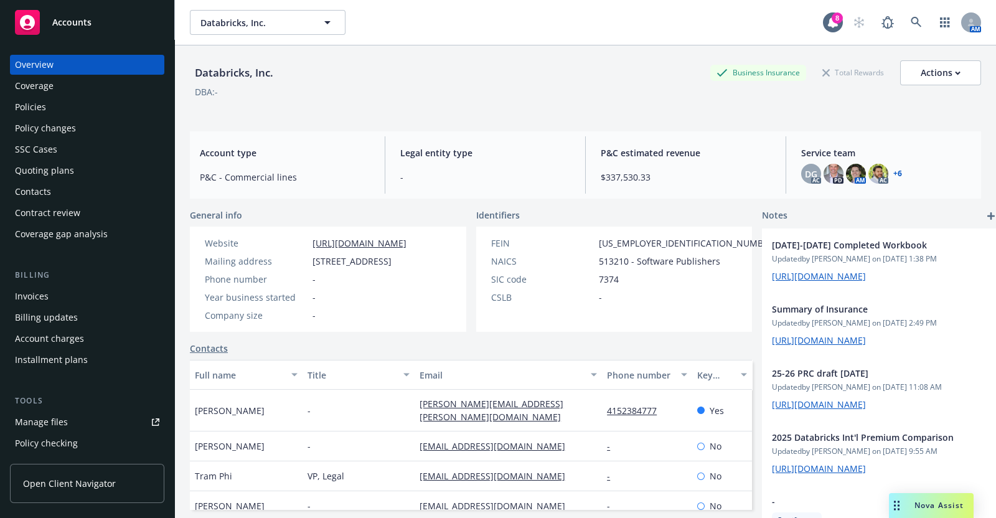 The width and height of the screenshot is (996, 518). I want to click on span: Yes, so click(717, 410).